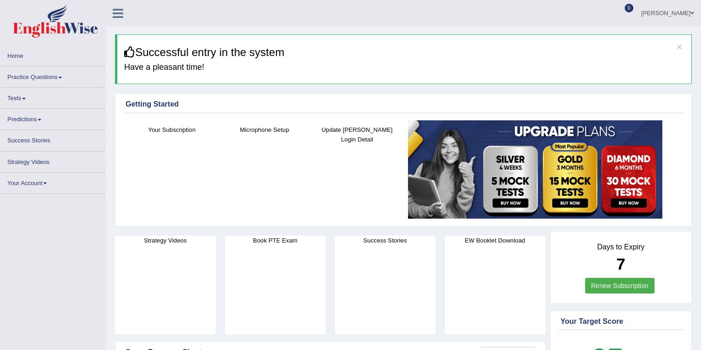 The width and height of the screenshot is (701, 350). Describe the element at coordinates (275, 240) in the screenshot. I see `h4: Book PTE Exam` at that location.